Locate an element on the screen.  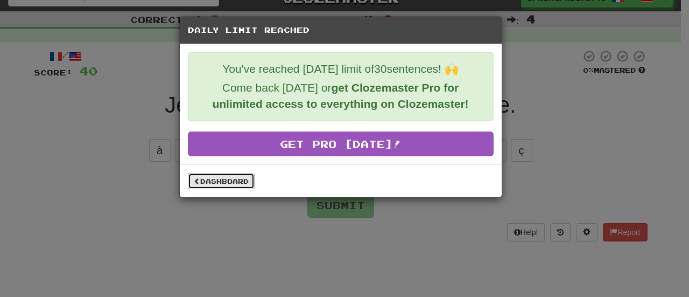
strong: get Clozemaster Pro for unlimited access to everything on Clozemaster! is located at coordinates (340, 95).